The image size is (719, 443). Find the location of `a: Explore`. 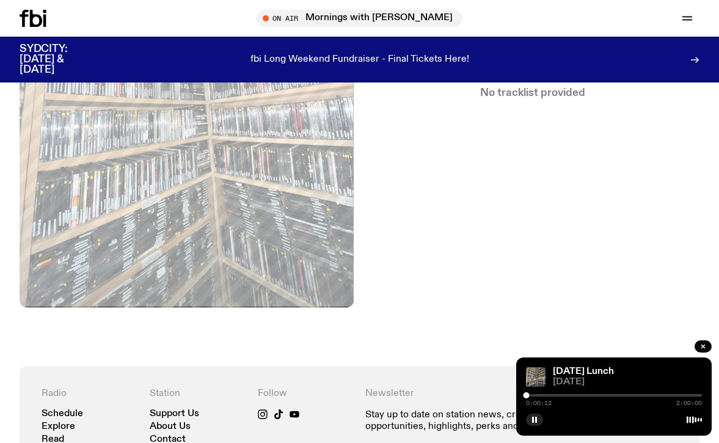

a: Explore is located at coordinates (58, 426).